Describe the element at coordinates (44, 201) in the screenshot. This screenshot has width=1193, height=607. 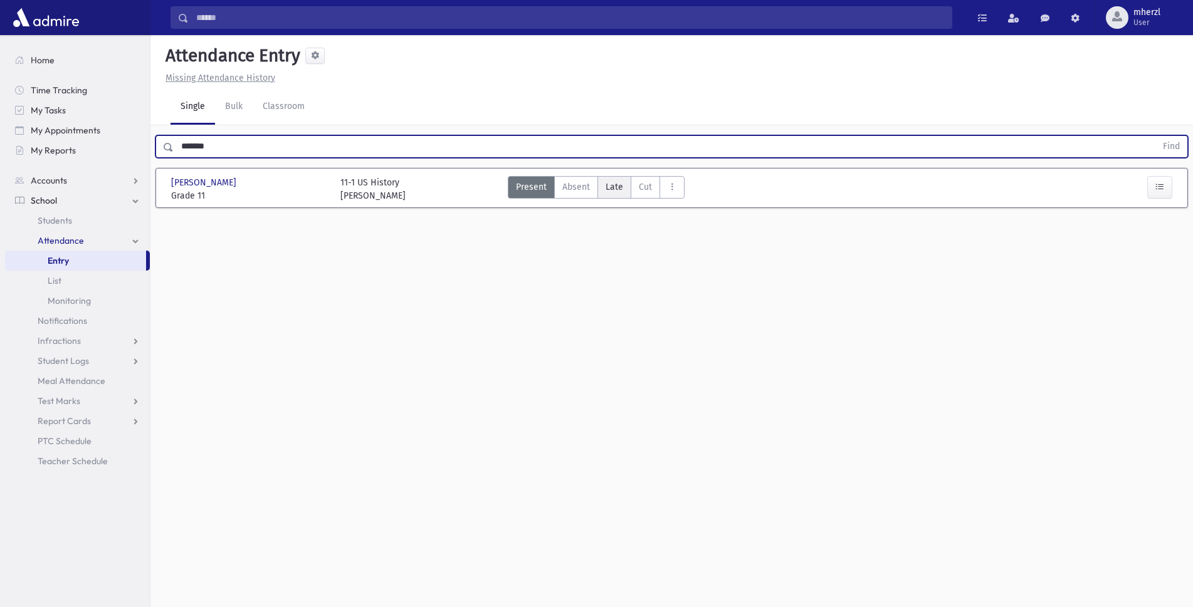
I see `span: School` at that location.